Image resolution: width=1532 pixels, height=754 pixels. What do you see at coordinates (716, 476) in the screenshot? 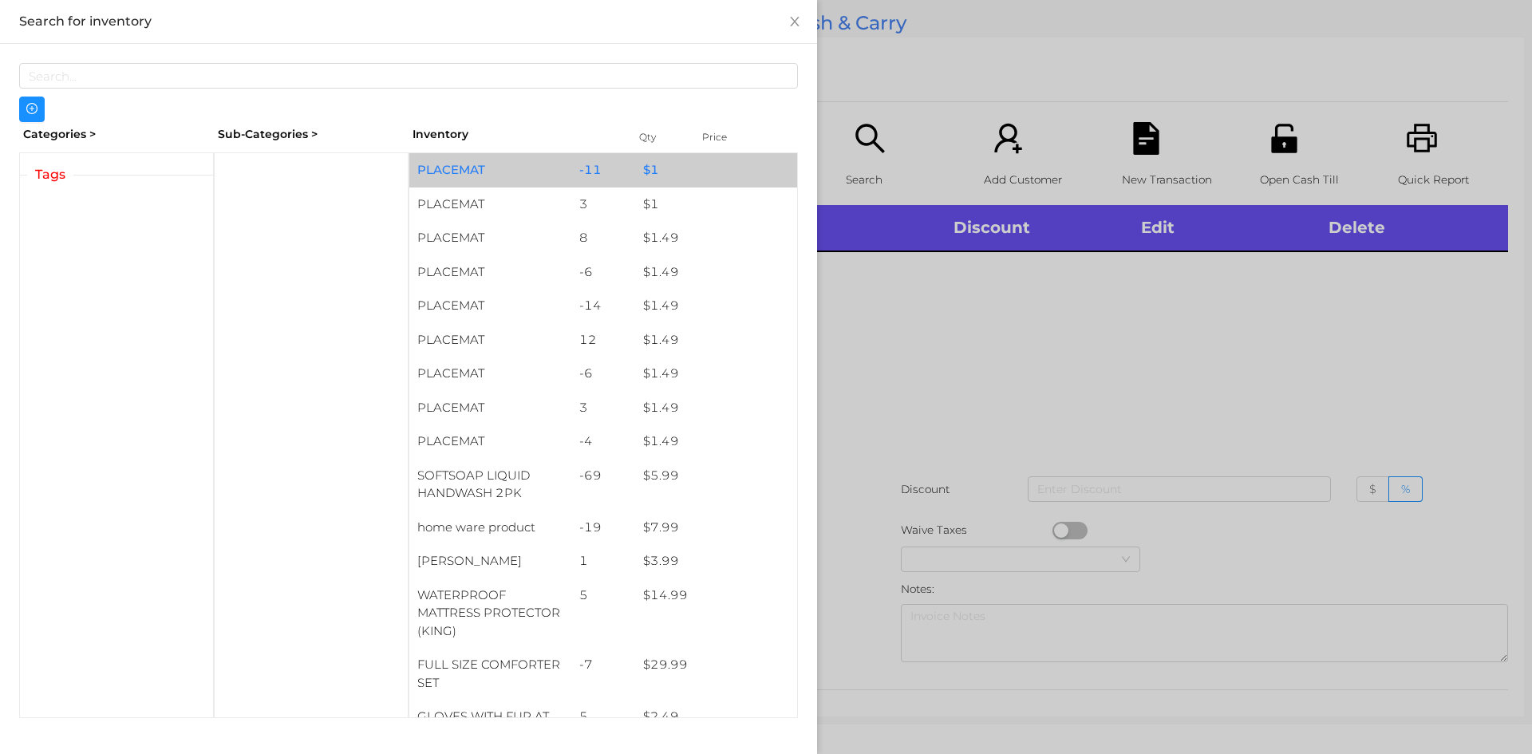
I see `div: $ 5.99` at bounding box center [716, 476].